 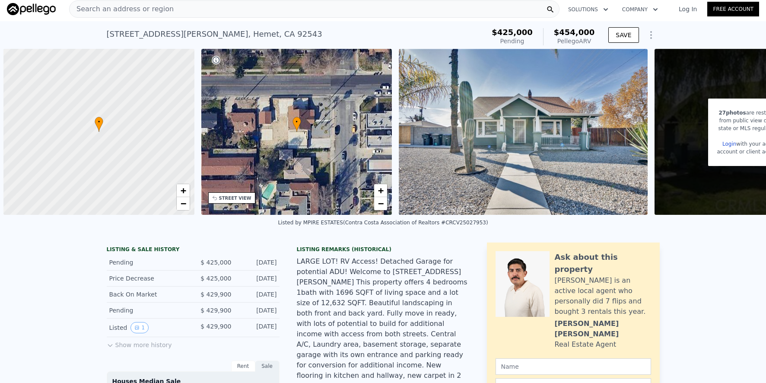 I want to click on div: Price Decrease, so click(x=148, y=278).